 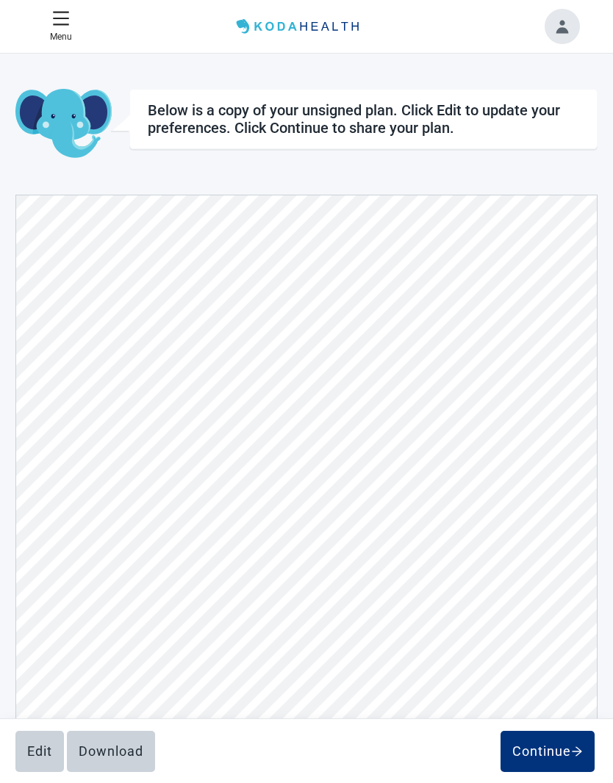 I want to click on div: Continue, so click(x=547, y=752).